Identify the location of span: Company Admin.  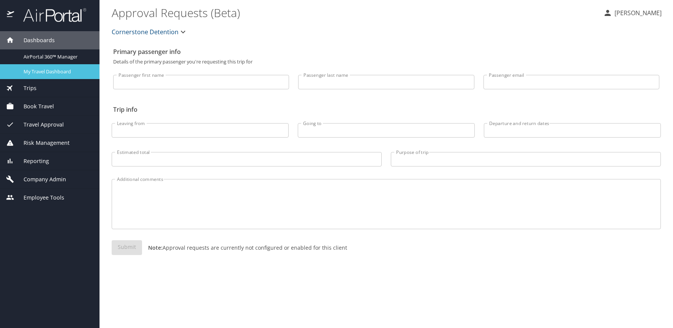
(40, 179).